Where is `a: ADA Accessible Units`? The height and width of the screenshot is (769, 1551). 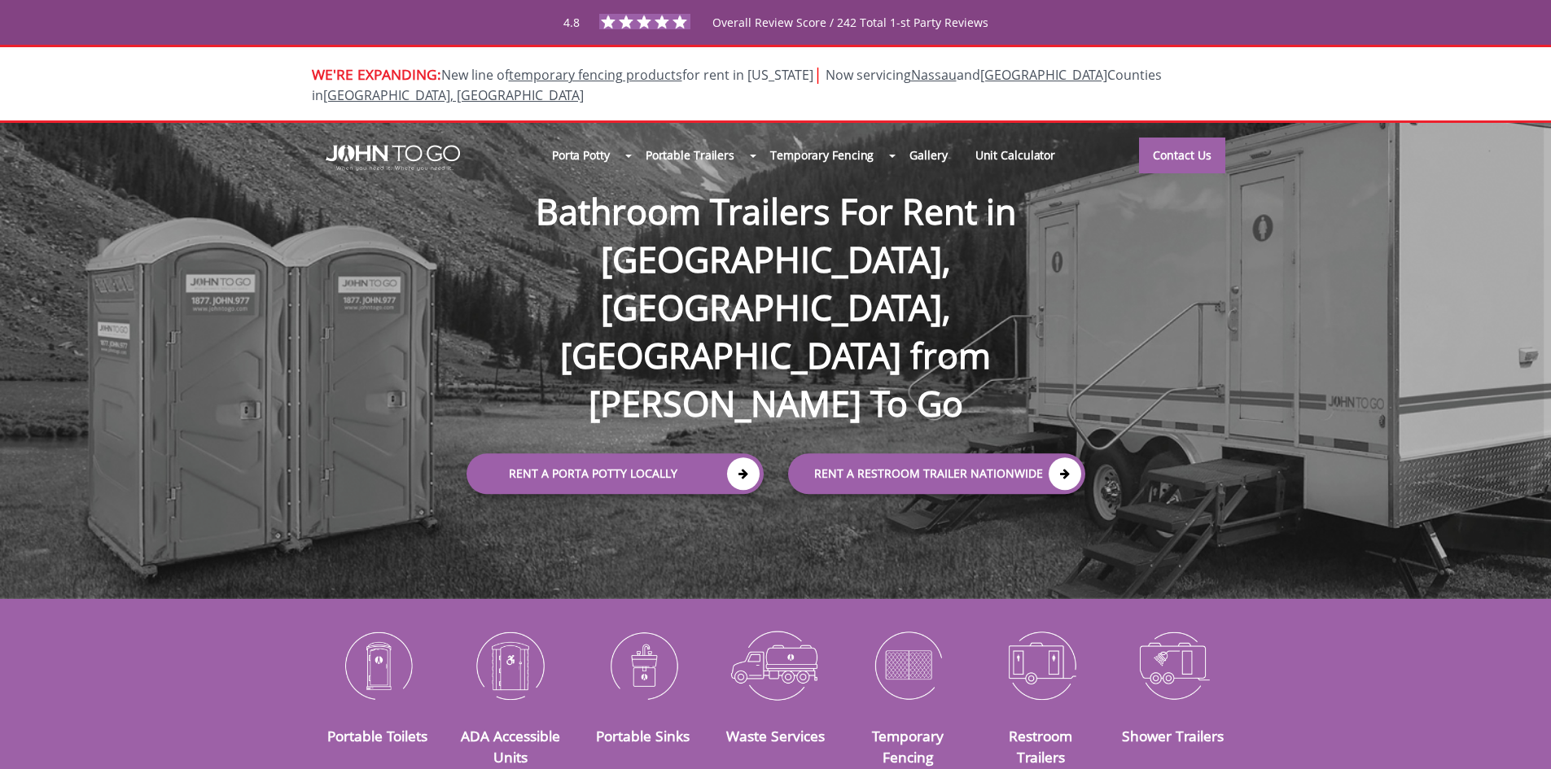 a: ADA Accessible Units is located at coordinates (510, 746).